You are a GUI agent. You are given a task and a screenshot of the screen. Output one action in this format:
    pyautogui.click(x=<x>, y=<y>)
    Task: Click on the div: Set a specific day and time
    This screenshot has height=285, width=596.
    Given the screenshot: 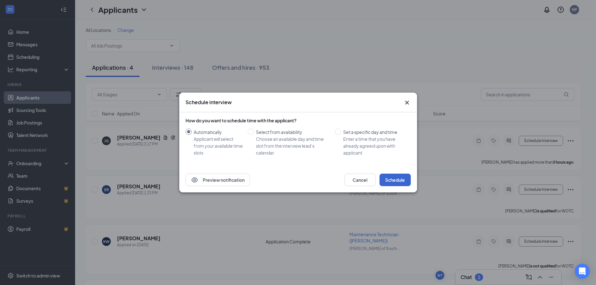 What is the action you would take?
    pyautogui.click(x=375, y=132)
    